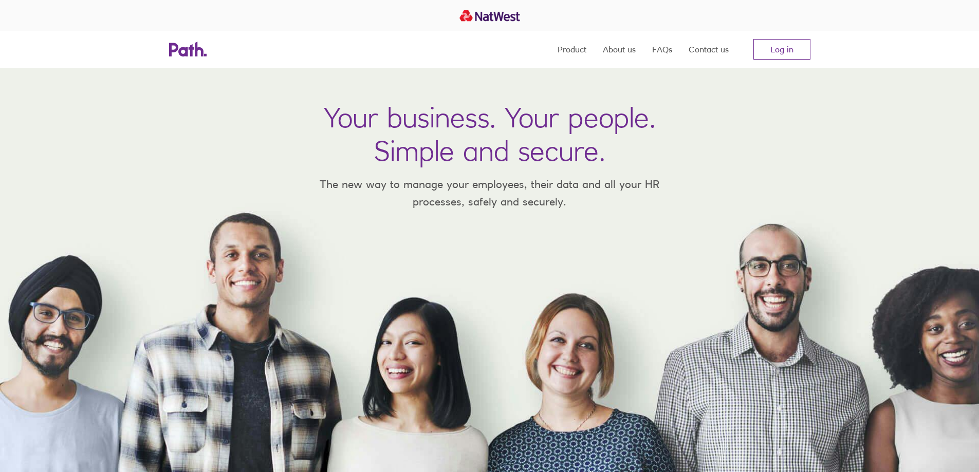 This screenshot has width=979, height=472. What do you see at coordinates (709, 49) in the screenshot?
I see `a: Contact us` at bounding box center [709, 49].